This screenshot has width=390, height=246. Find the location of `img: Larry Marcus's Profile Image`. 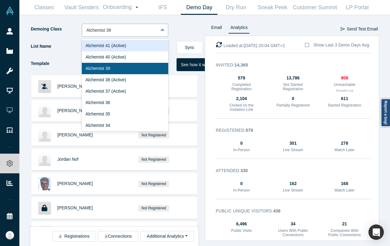

img: Larry Marcus's Profile Image is located at coordinates (45, 135).